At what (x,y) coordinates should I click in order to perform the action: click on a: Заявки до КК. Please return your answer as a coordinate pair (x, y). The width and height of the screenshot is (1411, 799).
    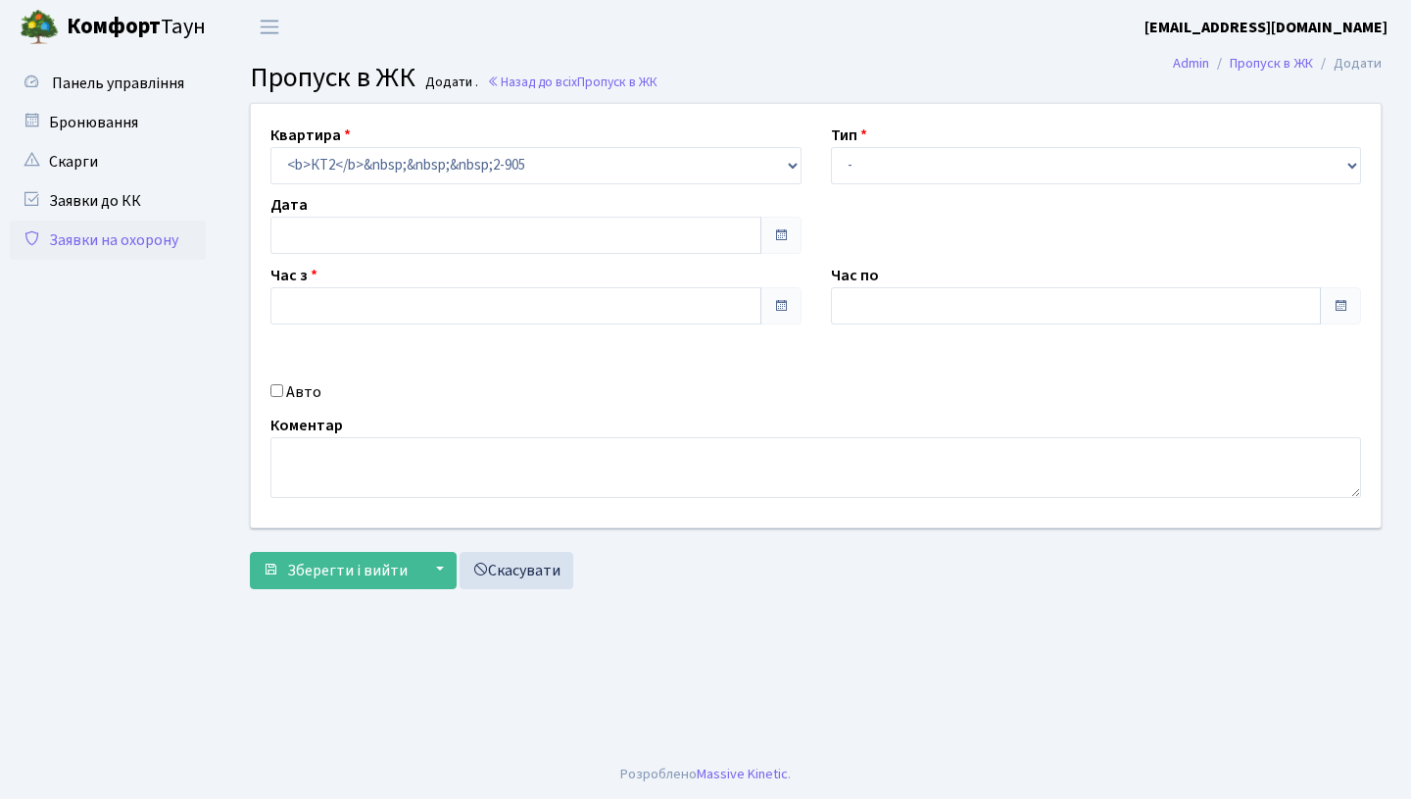
    Looking at the image, I should click on (108, 201).